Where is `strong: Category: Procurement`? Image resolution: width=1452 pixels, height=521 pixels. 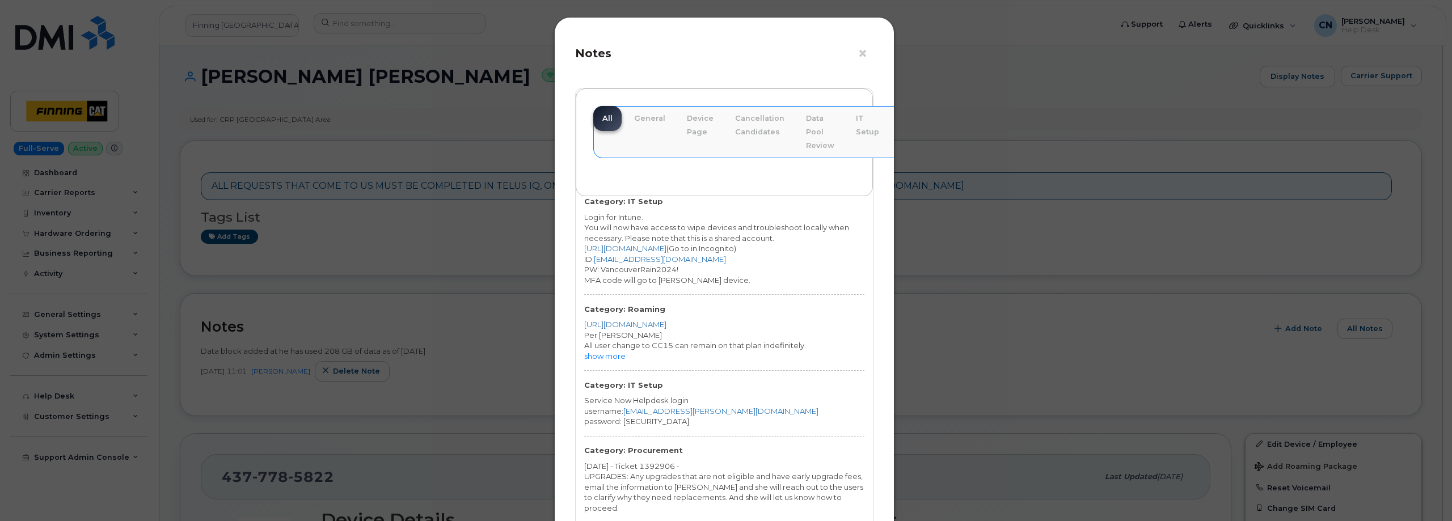
strong: Category: Procurement is located at coordinates (634, 450).